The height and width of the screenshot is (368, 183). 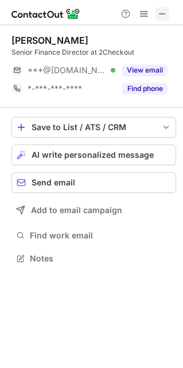 What do you see at coordinates (77, 210) in the screenshot?
I see `span: Add to email campaign` at bounding box center [77, 210].